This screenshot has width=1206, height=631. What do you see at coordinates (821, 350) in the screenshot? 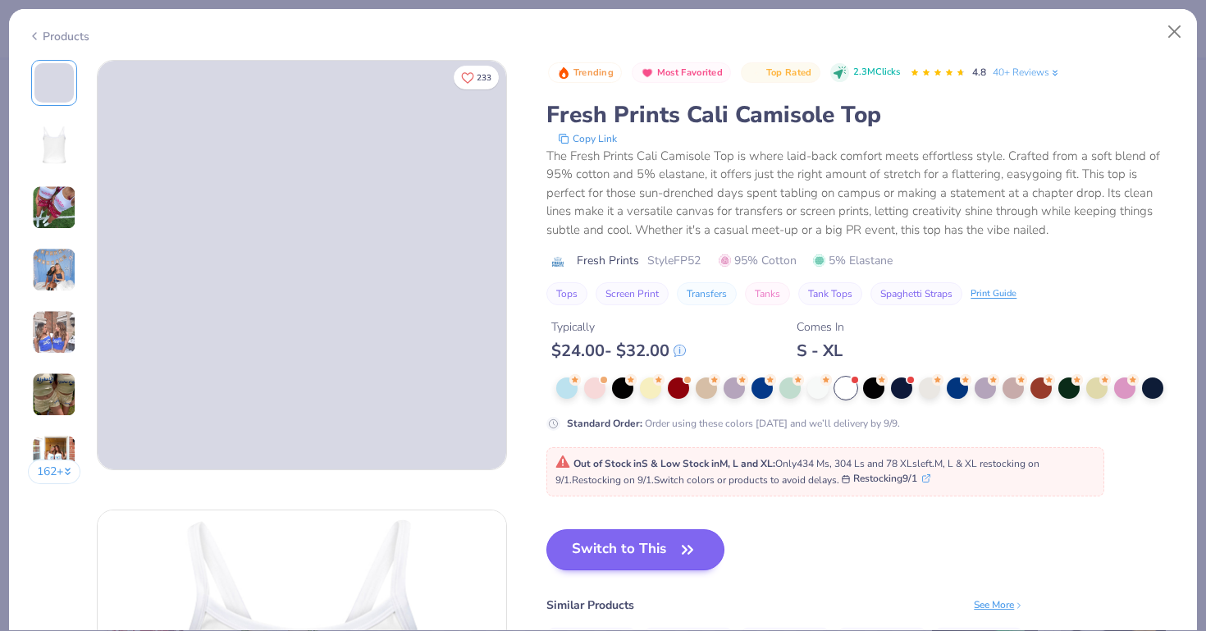
I see `div: S - XL` at bounding box center [821, 350].